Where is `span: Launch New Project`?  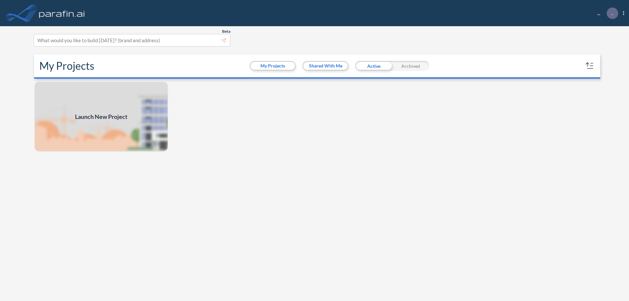 span: Launch New Project is located at coordinates (101, 117).